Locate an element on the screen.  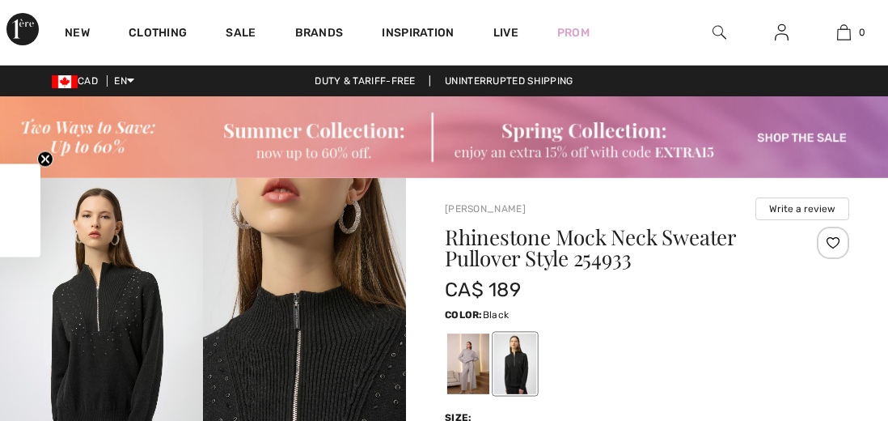
div: Grey melange is located at coordinates (469, 363).